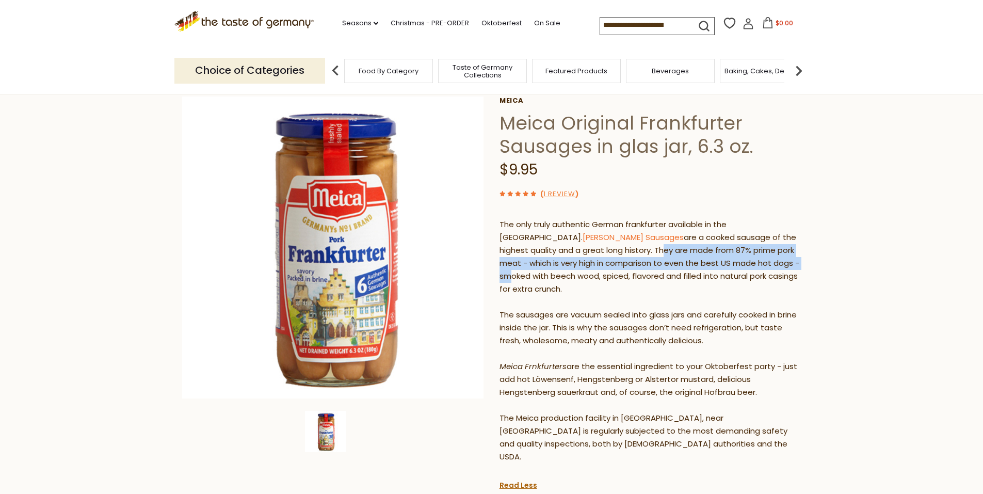  What do you see at coordinates (799, 71) in the screenshot?
I see `img: next arrow` at bounding box center [799, 71].